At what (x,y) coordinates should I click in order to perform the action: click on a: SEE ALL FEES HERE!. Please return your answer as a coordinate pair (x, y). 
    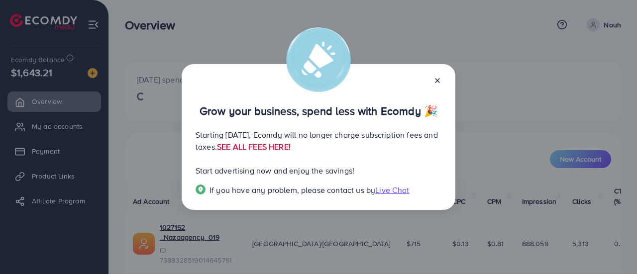
    Looking at the image, I should click on (254, 147).